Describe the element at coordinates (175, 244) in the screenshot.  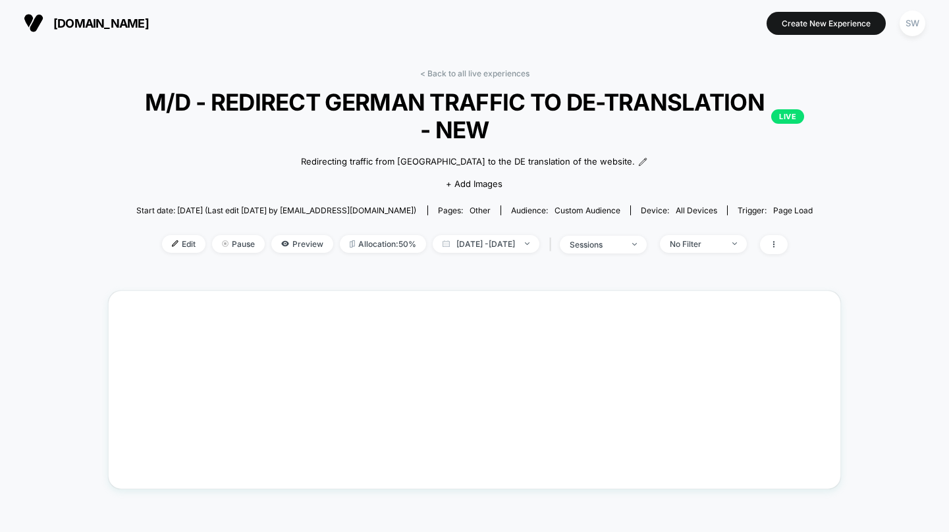
I see `img: edit` at that location.